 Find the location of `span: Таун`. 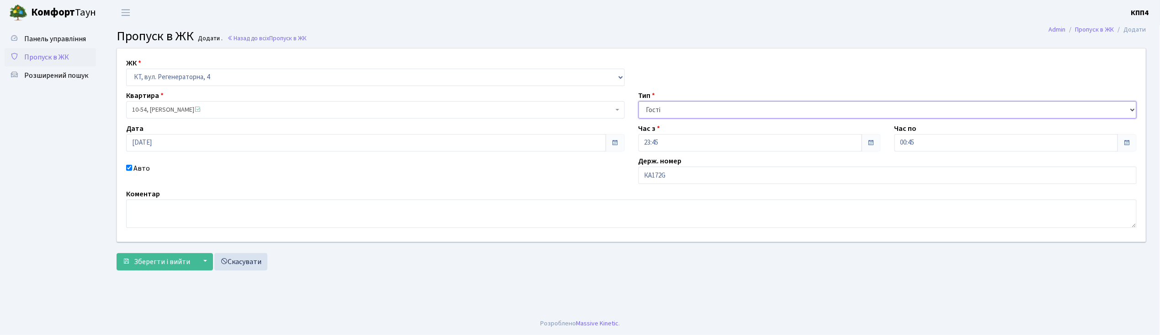

span: Таун is located at coordinates (64, 13).